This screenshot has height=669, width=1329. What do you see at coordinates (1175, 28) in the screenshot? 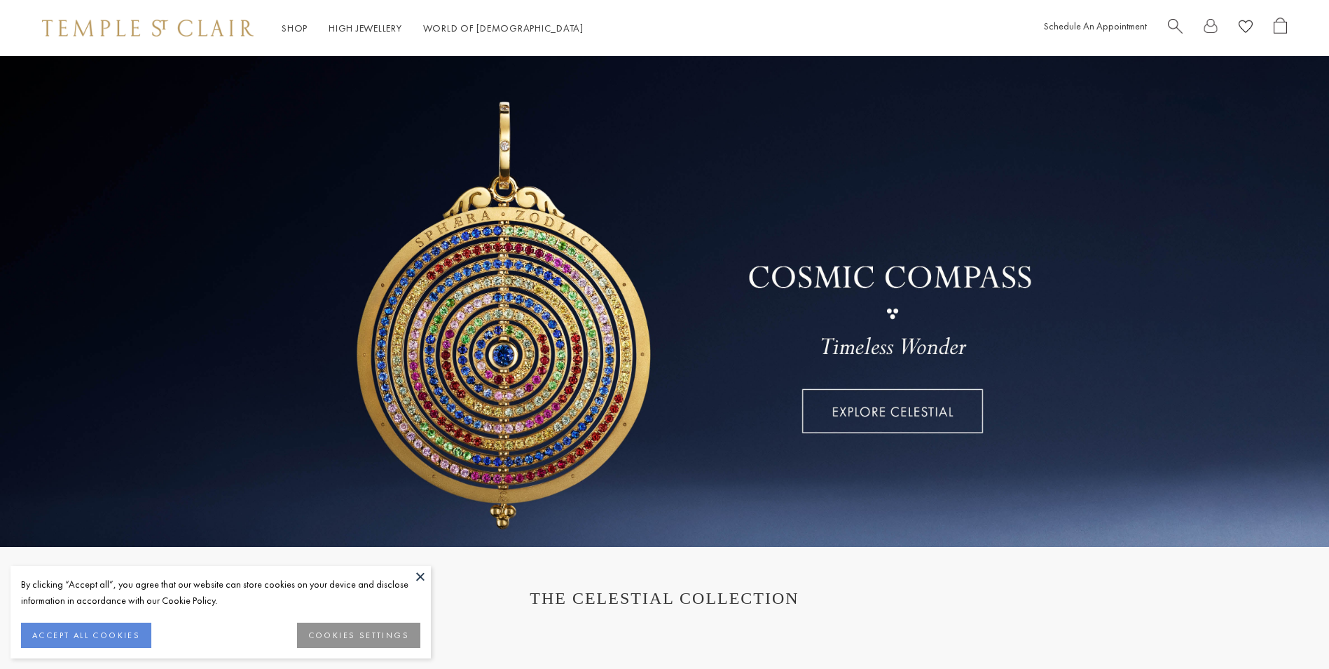
I see `a: Search` at bounding box center [1175, 28].